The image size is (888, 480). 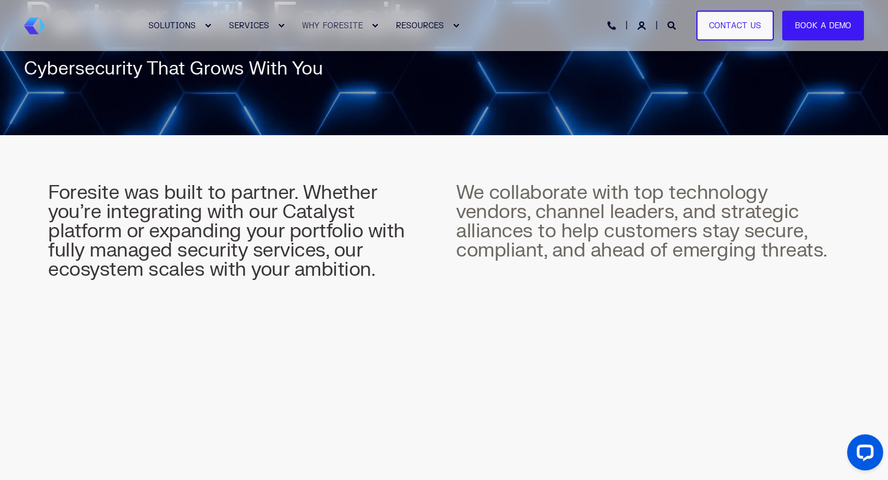 I want to click on span: RESOURCES, so click(x=420, y=25).